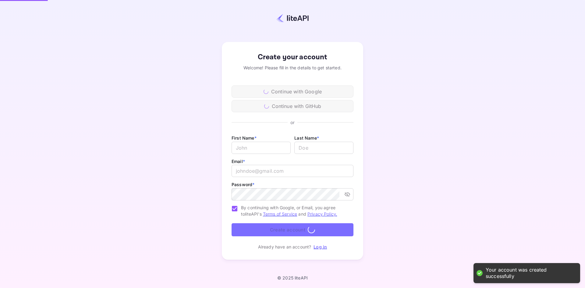 The width and height of the screenshot is (585, 288). I want to click on div: Continue with Google, so click(292, 92).